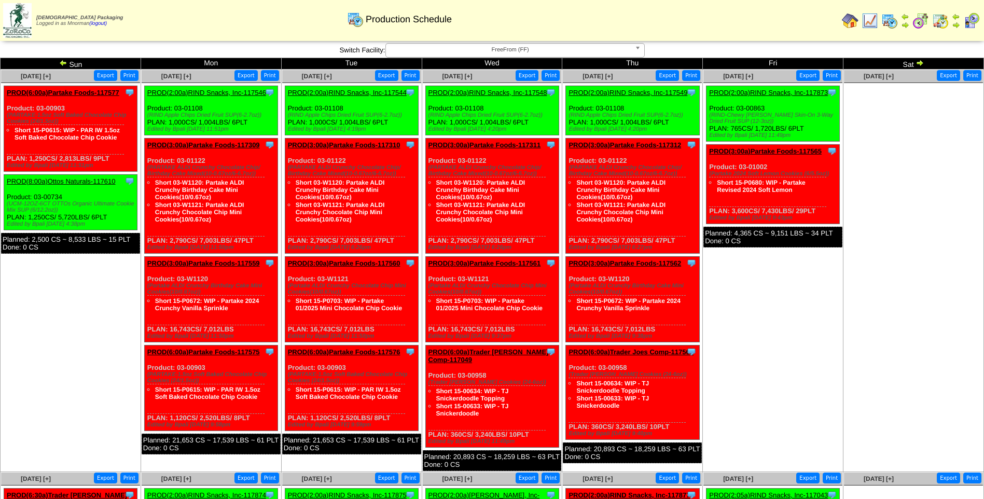 The height and width of the screenshot is (499, 984). I want to click on img: line_graph.gif, so click(870, 21).